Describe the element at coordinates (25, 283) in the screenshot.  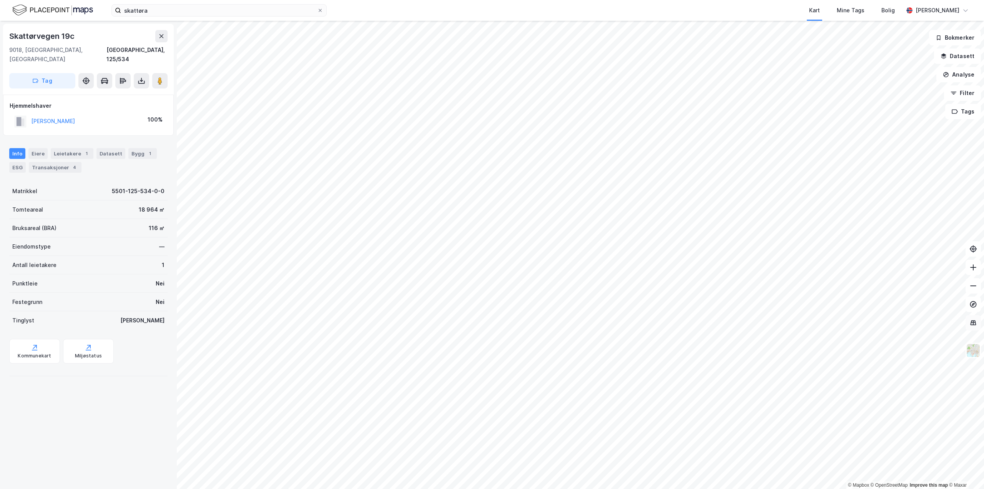
I see `div: Punktleie` at that location.